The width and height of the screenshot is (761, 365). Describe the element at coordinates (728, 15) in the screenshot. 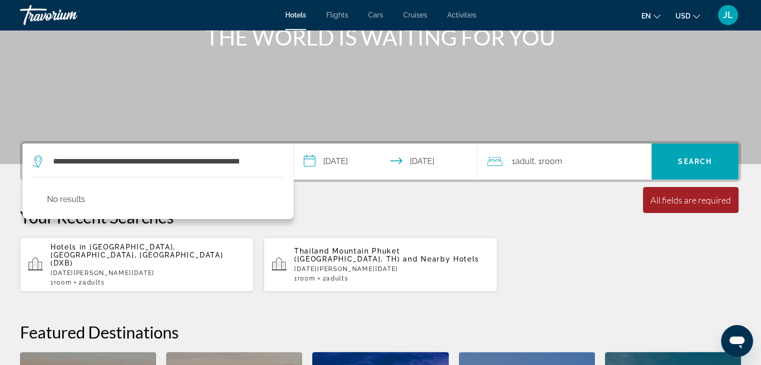

I see `span: JL` at that location.